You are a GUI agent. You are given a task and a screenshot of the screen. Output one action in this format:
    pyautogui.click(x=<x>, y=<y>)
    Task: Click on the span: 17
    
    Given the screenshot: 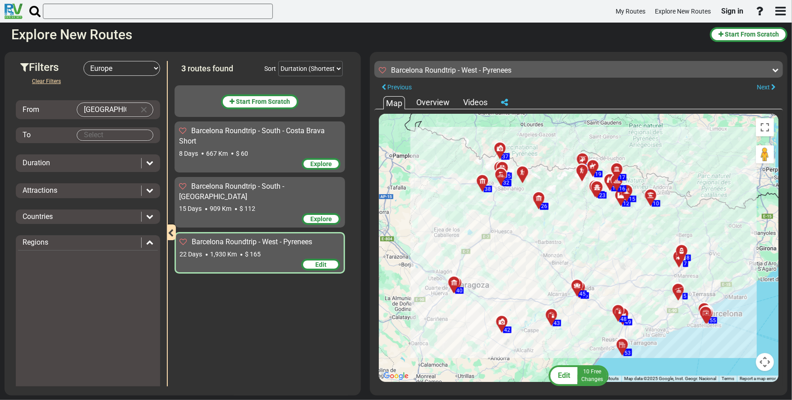 What is the action you would take?
    pyautogui.click(x=623, y=177)
    